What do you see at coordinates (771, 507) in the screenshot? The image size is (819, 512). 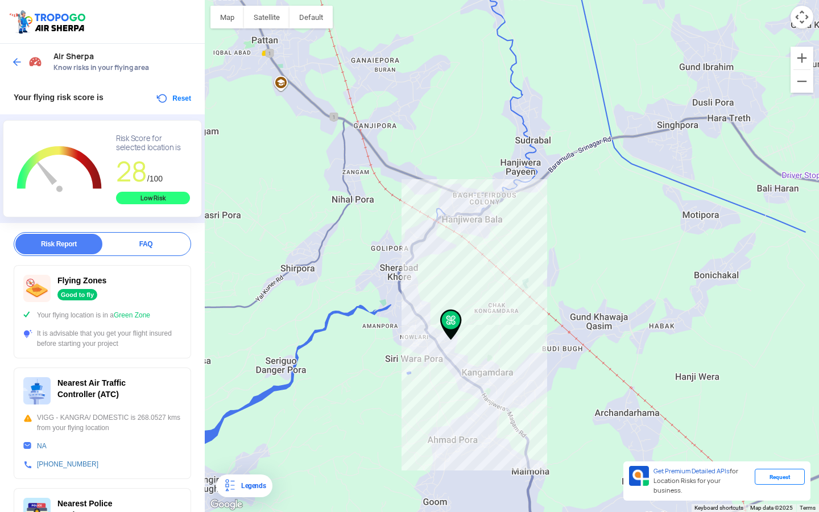 I see `span: Map data ©2025` at bounding box center [771, 507].